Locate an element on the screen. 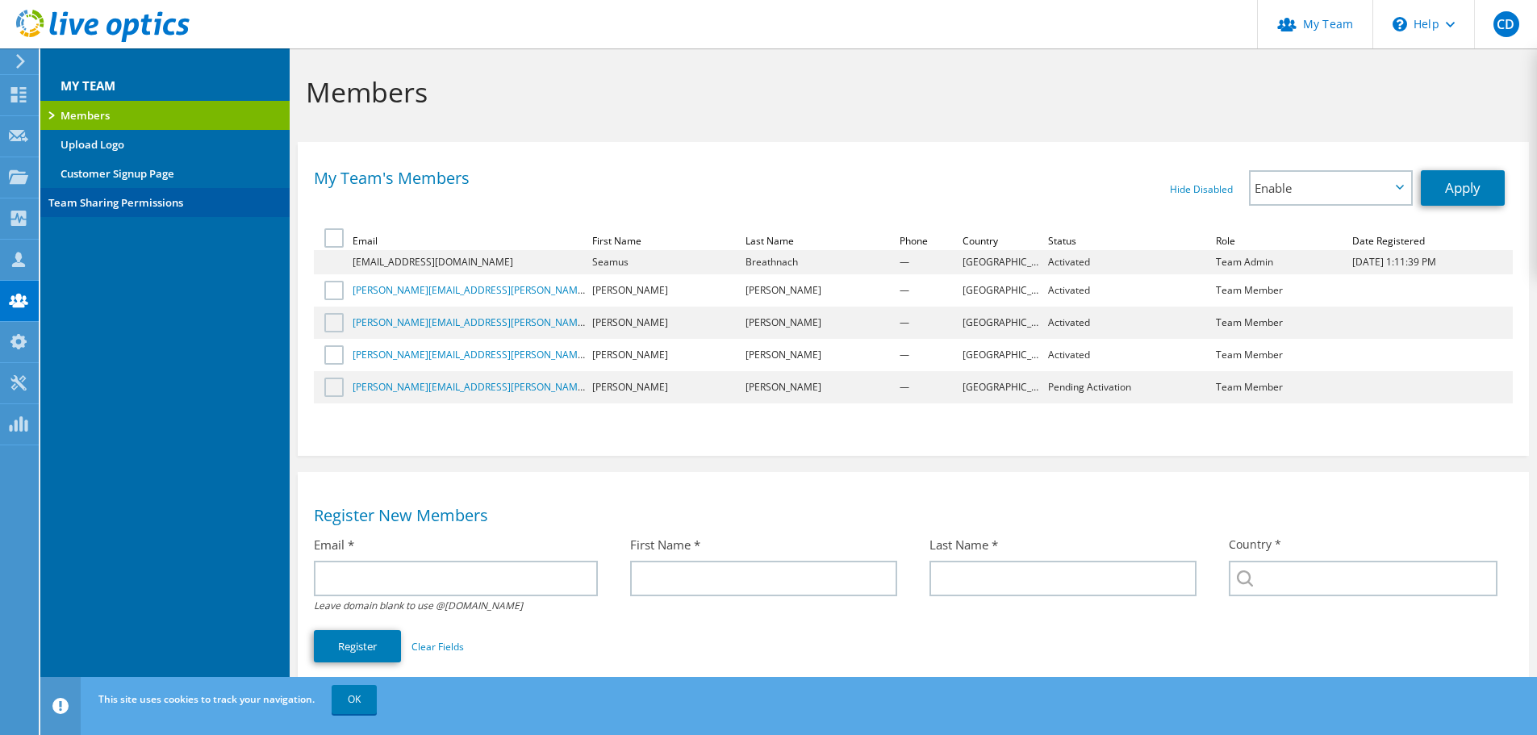  label: First Name * is located at coordinates (665, 545).